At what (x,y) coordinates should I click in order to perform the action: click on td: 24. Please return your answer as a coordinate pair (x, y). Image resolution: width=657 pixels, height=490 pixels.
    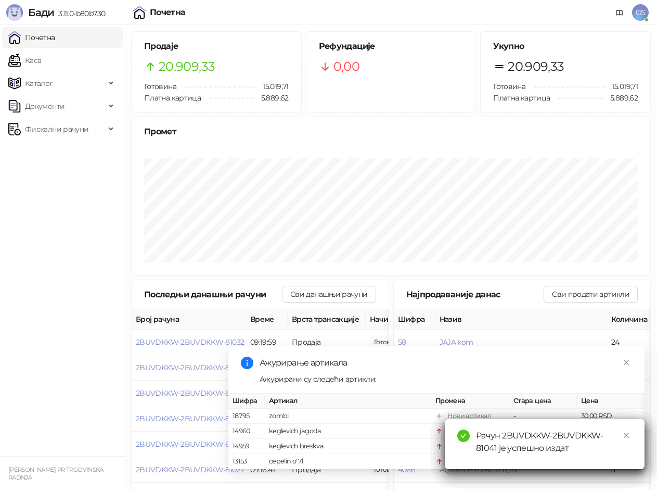
    Looking at the image, I should click on (631, 342).